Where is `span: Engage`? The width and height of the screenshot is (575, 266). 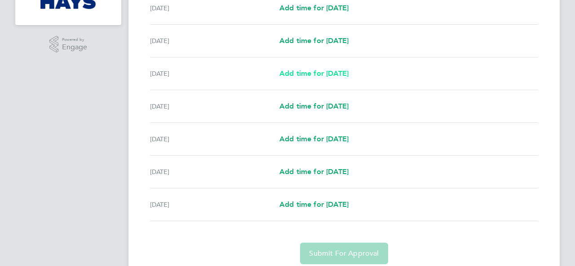 span: Engage is located at coordinates (75, 47).